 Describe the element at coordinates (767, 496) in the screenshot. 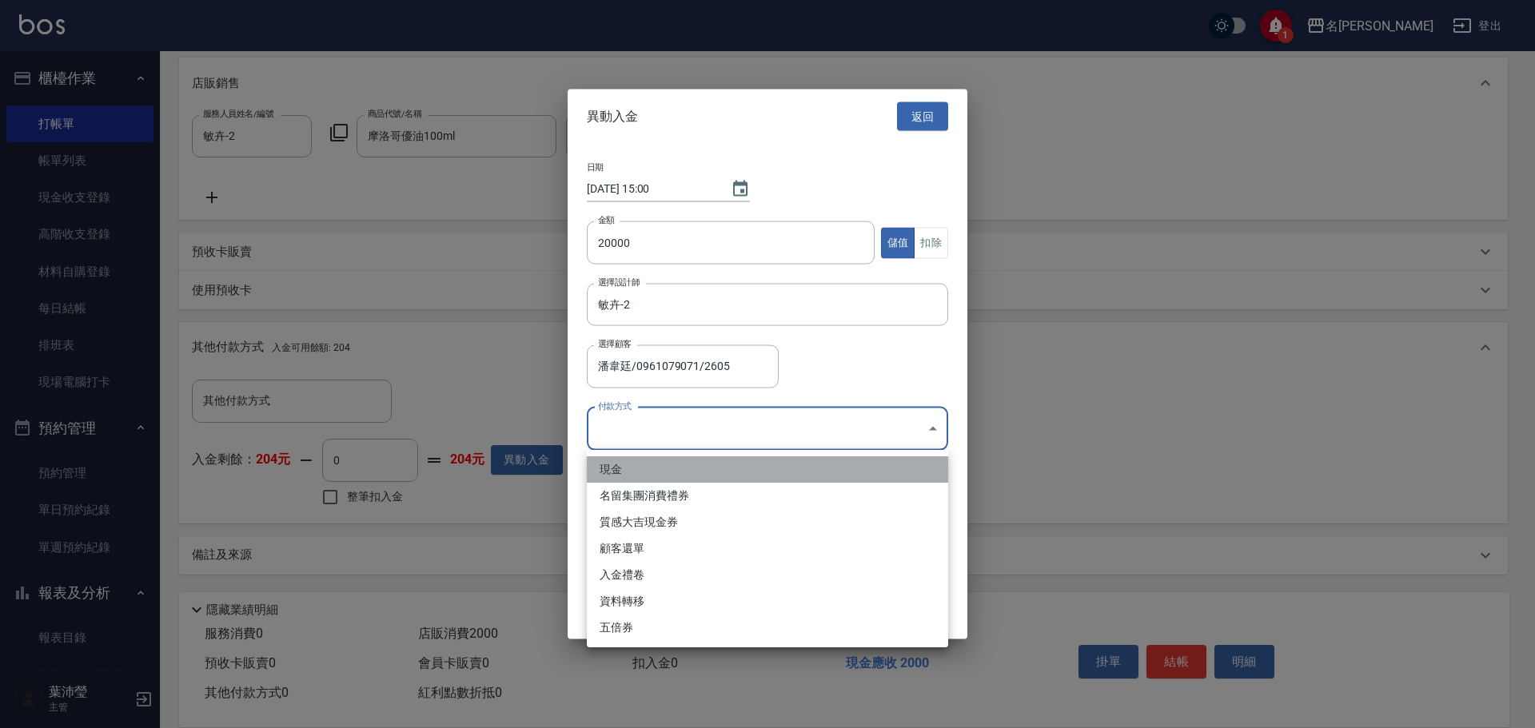

I see `li: 名留集團消費禮券` at that location.